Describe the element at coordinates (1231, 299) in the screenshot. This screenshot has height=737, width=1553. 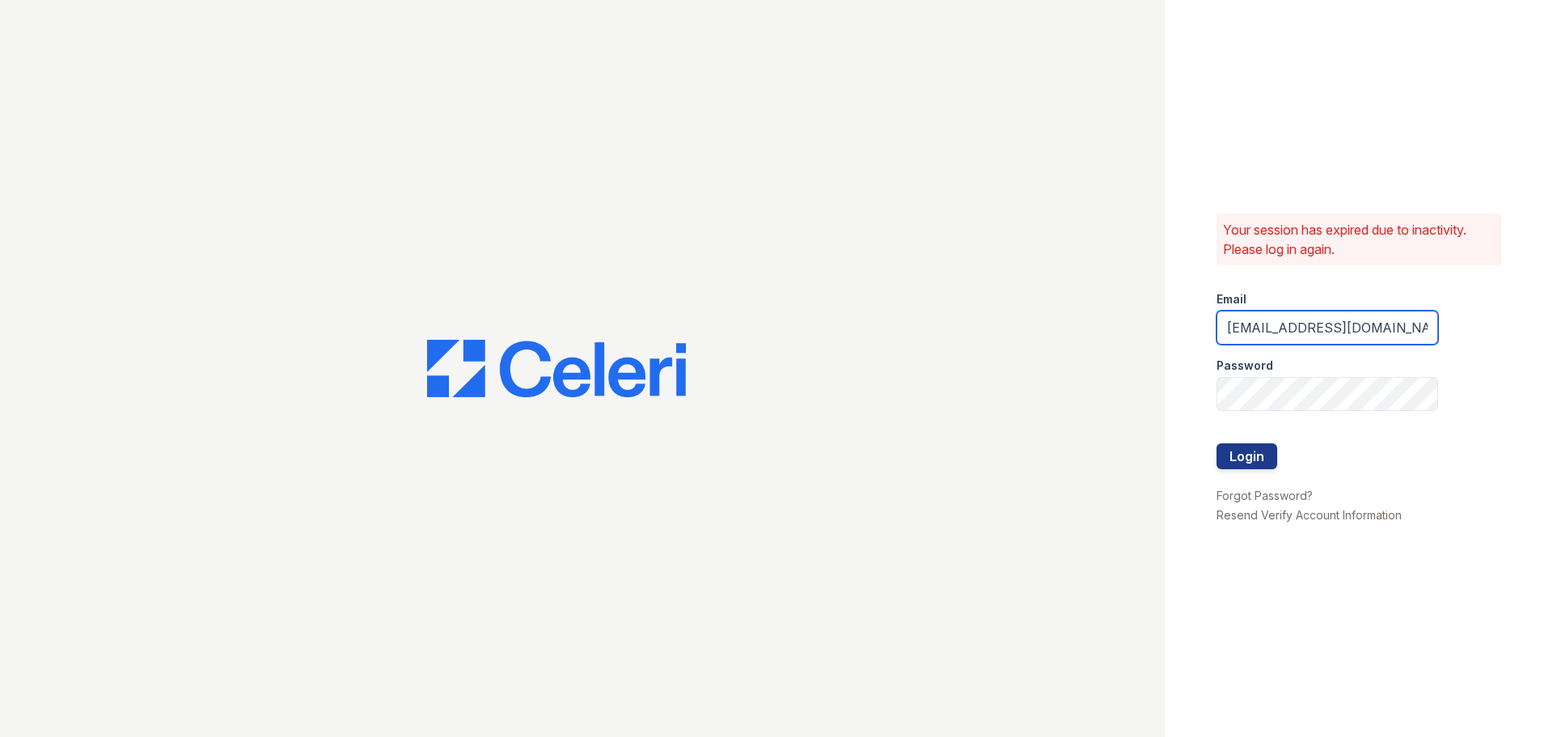
I see `label: Email` at that location.